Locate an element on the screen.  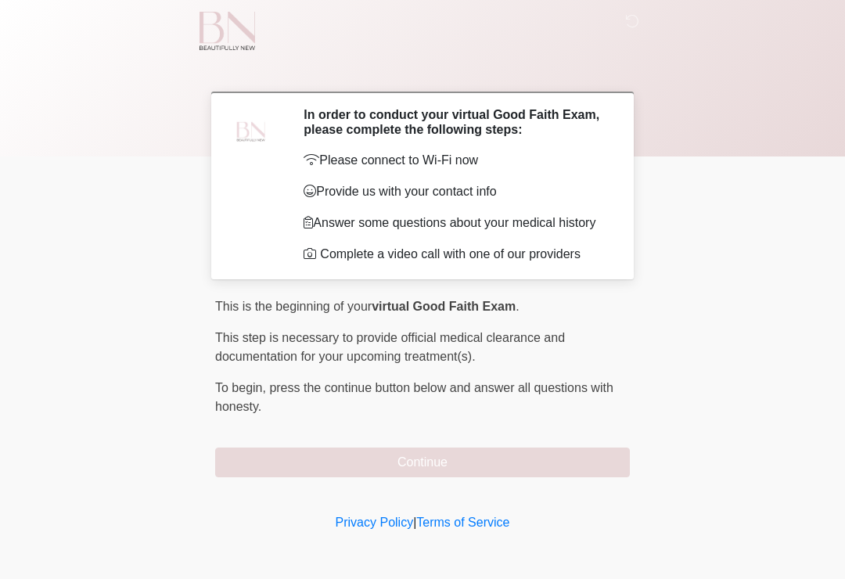
span: This step is necessary to provide official medical clearance and documentation for your upcoming ... is located at coordinates (389, 346).